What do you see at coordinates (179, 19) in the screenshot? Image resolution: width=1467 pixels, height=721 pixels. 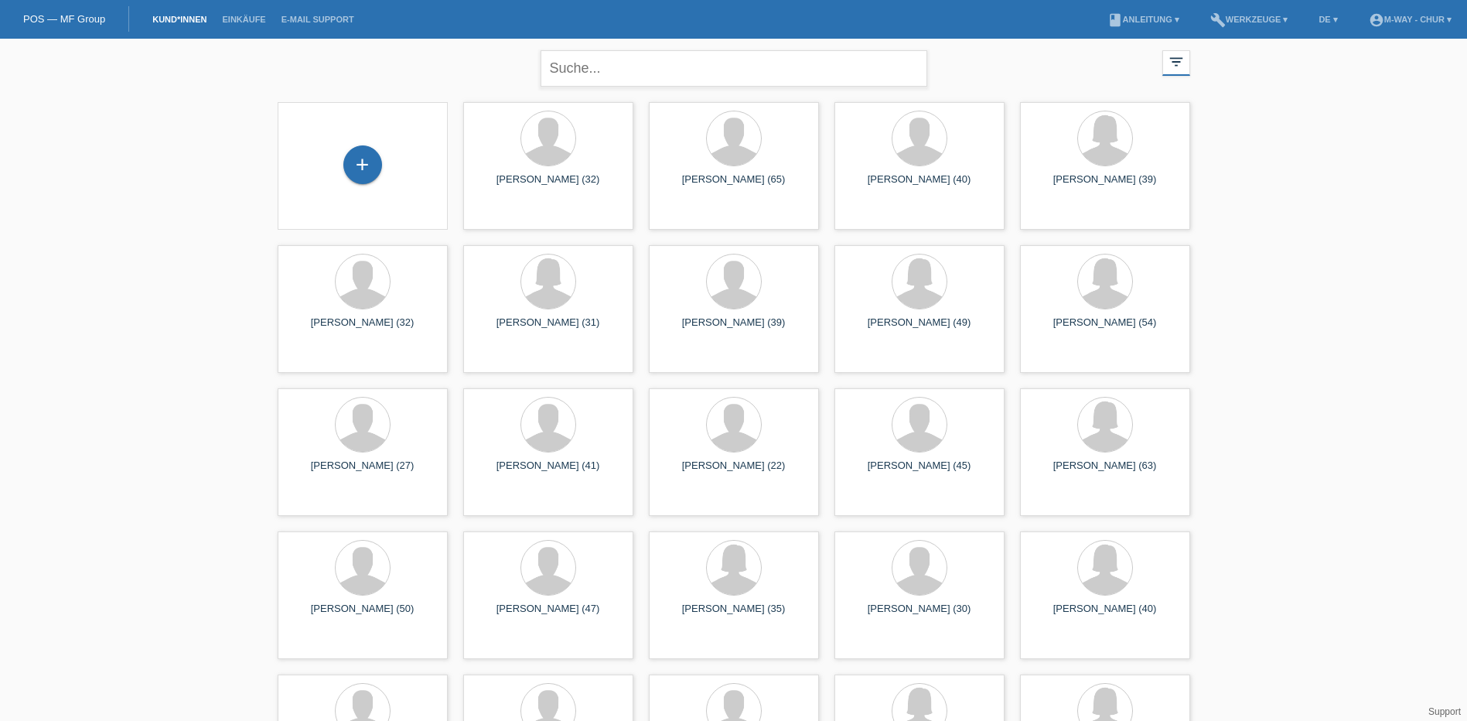 I see `a: Kund*innen` at bounding box center [179, 19].